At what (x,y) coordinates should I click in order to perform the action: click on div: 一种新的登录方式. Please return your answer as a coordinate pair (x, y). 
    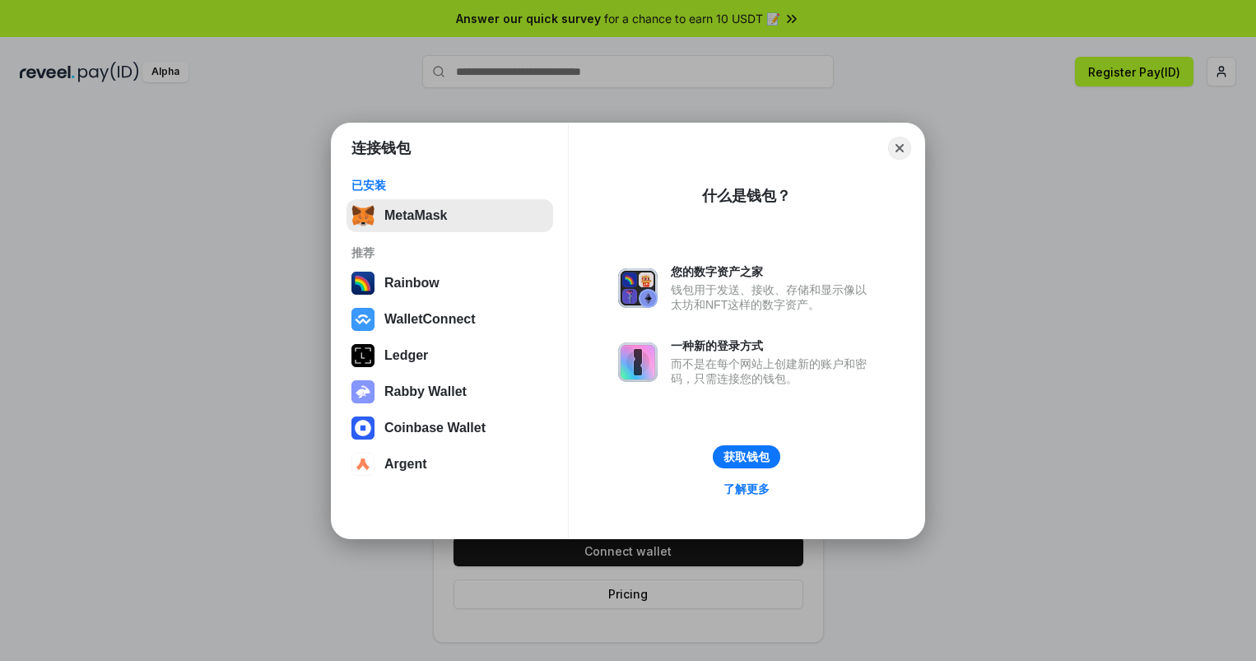
    Looking at the image, I should click on (773, 346).